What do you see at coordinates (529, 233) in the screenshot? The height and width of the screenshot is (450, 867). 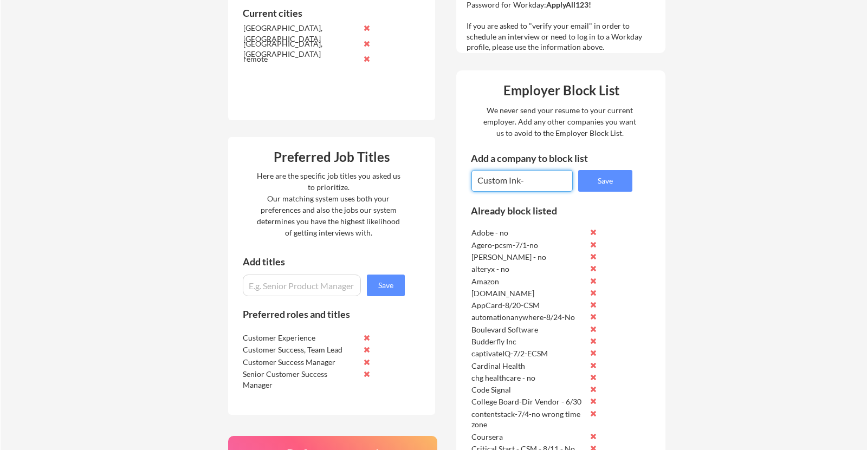 I see `div: Adobe - no` at bounding box center [529, 233].